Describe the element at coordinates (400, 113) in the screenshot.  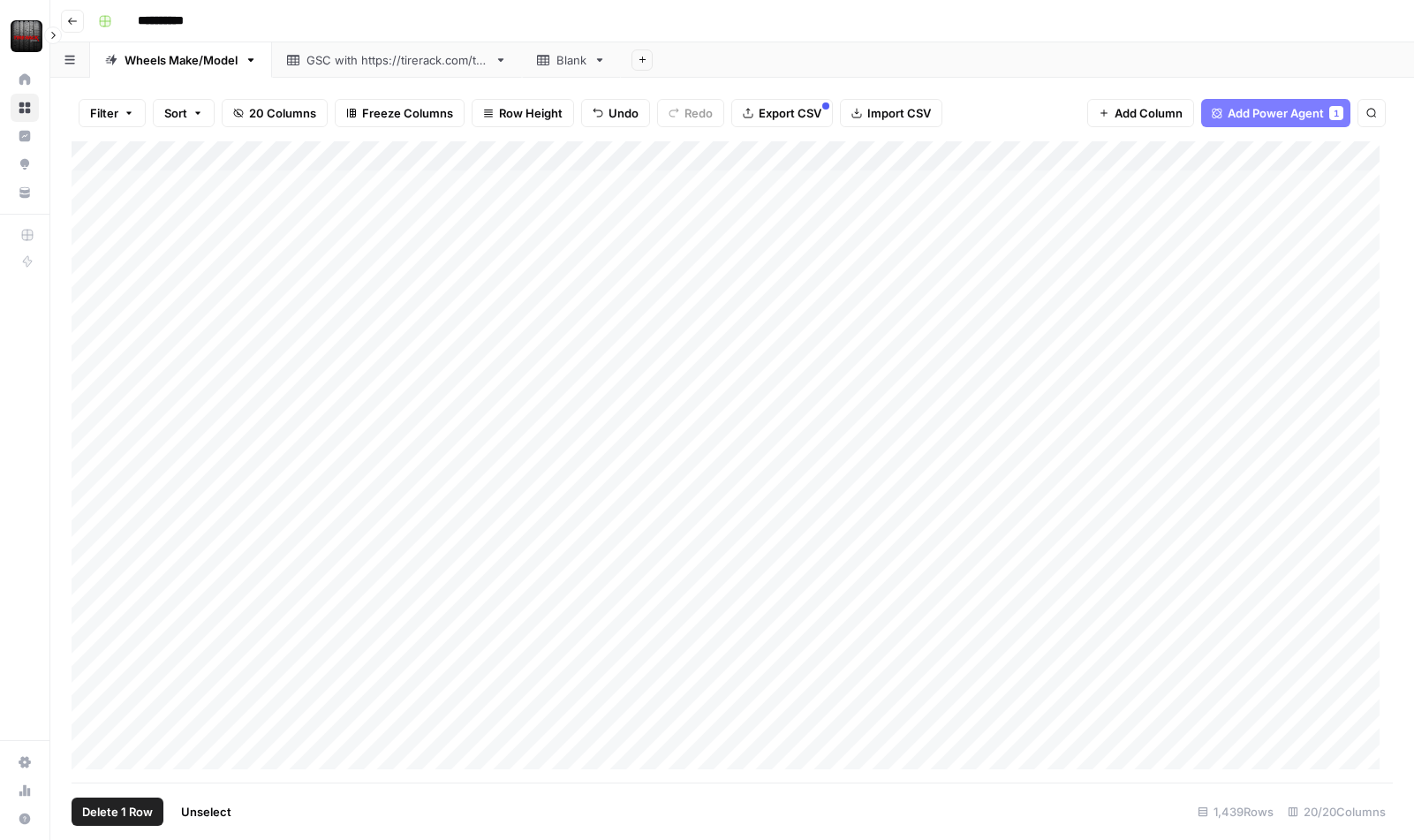
I see `button: Freeze Columns` at that location.